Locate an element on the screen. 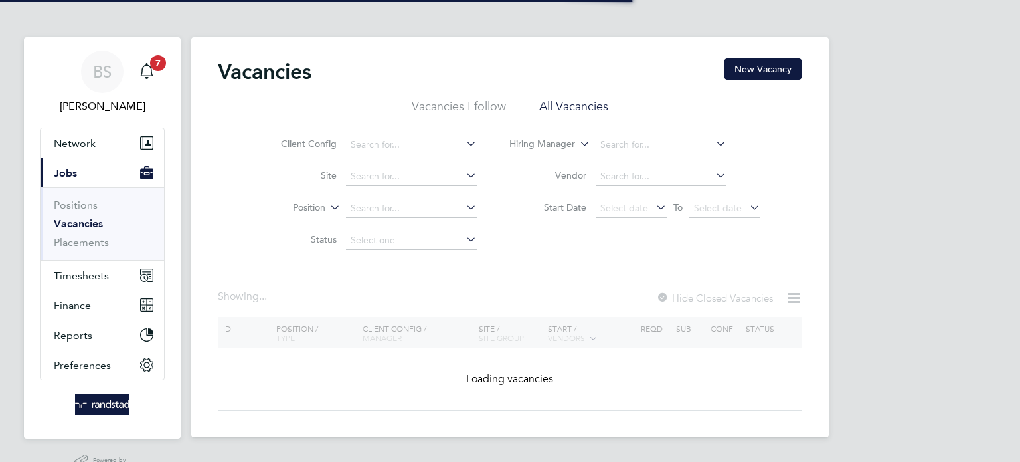 This screenshot has height=462, width=1020. label: Start Date is located at coordinates (548, 207).